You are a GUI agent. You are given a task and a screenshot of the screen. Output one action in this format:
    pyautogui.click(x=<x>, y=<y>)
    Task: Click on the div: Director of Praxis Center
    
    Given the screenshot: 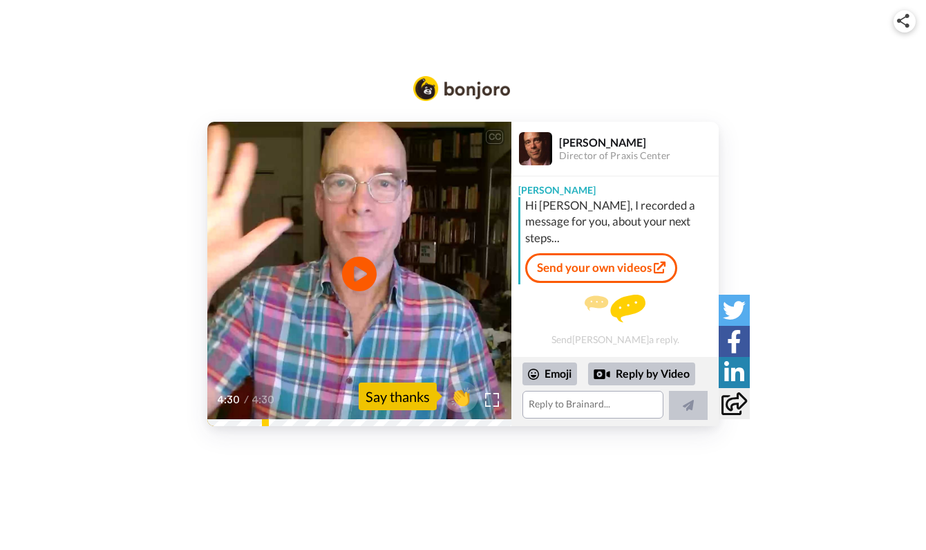 What is the action you would take?
    pyautogui.click(x=639, y=156)
    